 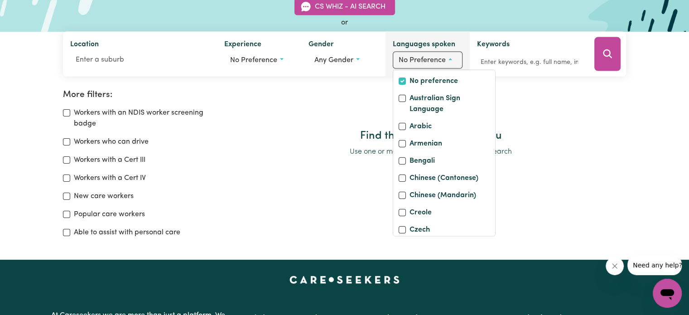 What do you see at coordinates (259, 60) in the screenshot?
I see `button: Worker experience options` at bounding box center [259, 60].